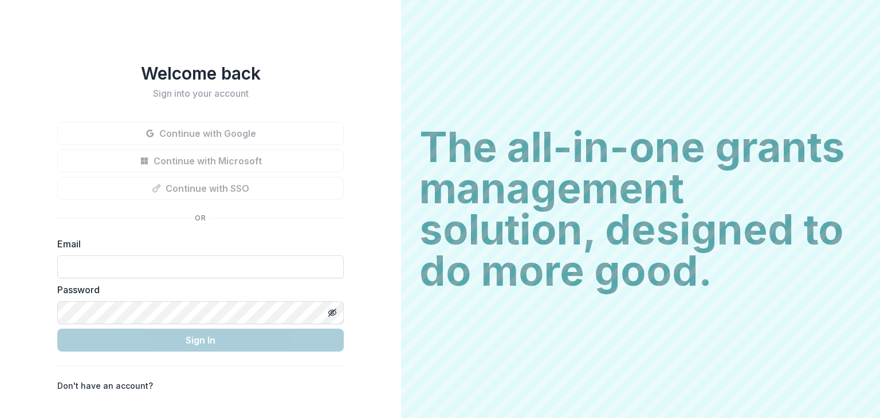 The height and width of the screenshot is (418, 880). What do you see at coordinates (200, 73) in the screenshot?
I see `h1: Welcome back` at bounding box center [200, 73].